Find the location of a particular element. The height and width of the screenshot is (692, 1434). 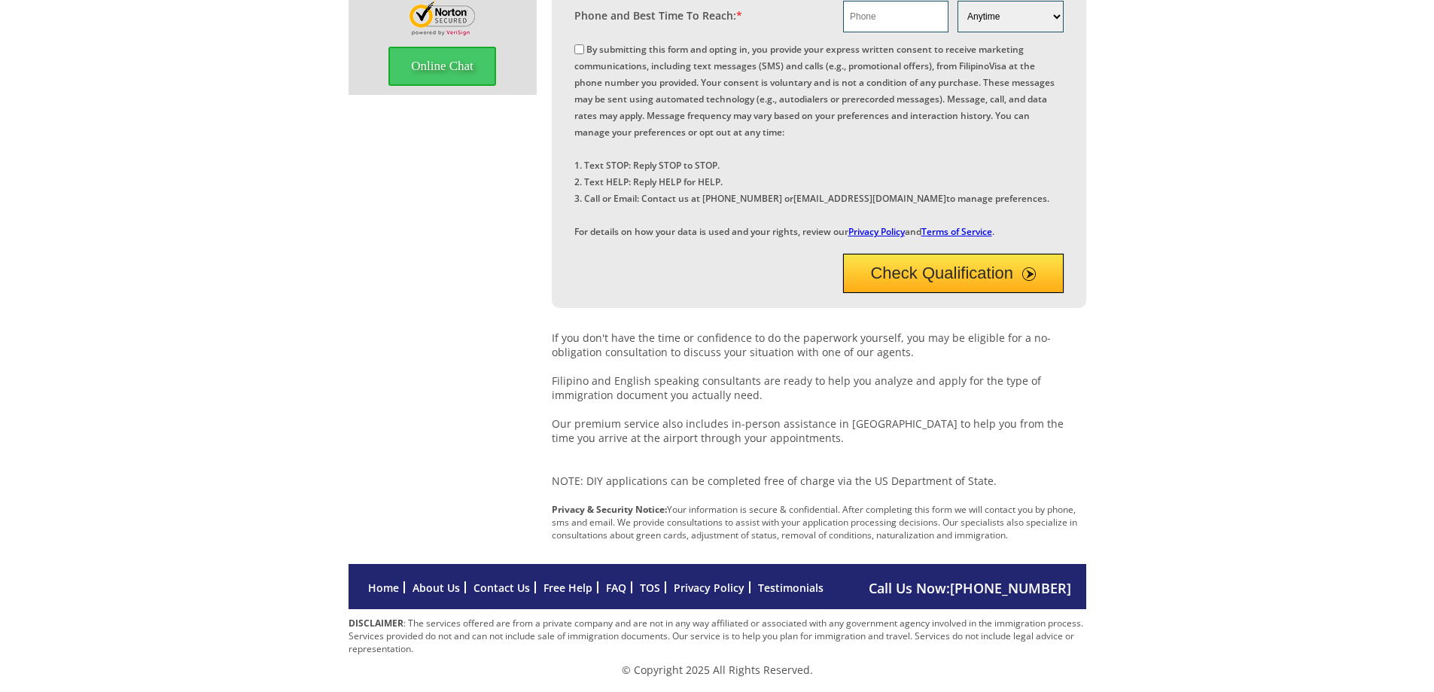

strong: DISCLAIMER is located at coordinates (376, 622).